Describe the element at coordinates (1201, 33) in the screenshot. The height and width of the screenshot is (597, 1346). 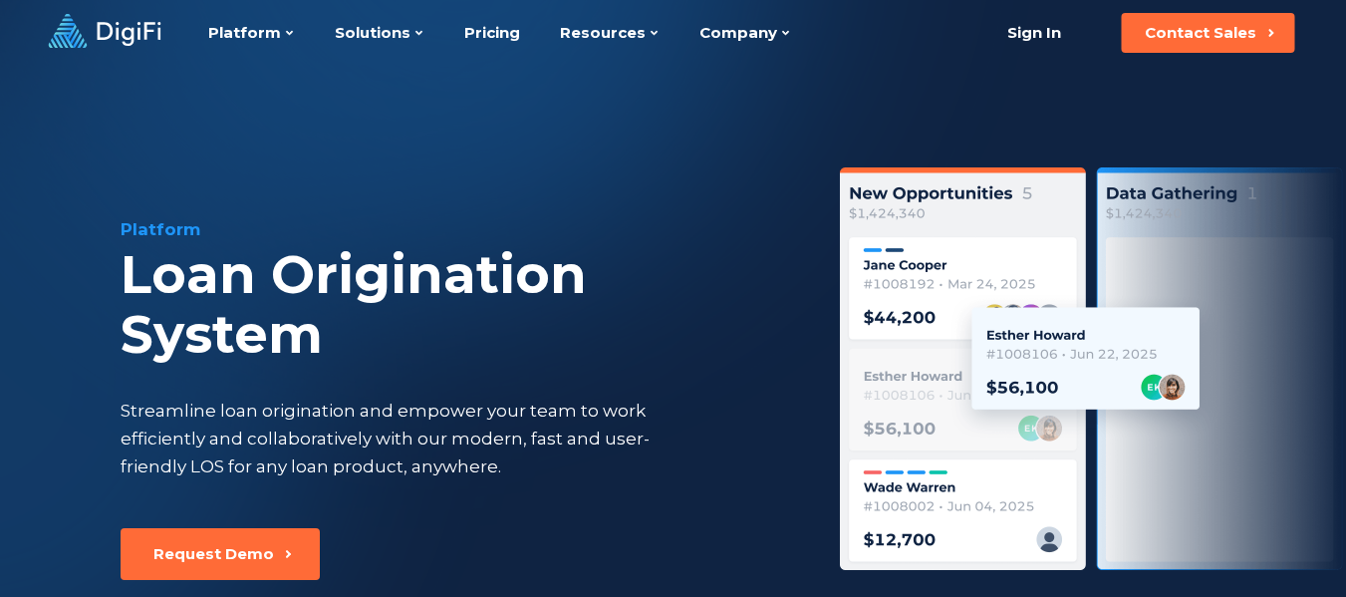
I see `div: Contact Sales` at that location.